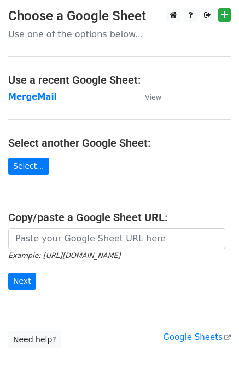  What do you see at coordinates (35, 340) in the screenshot?
I see `a: Need help?` at bounding box center [35, 340].